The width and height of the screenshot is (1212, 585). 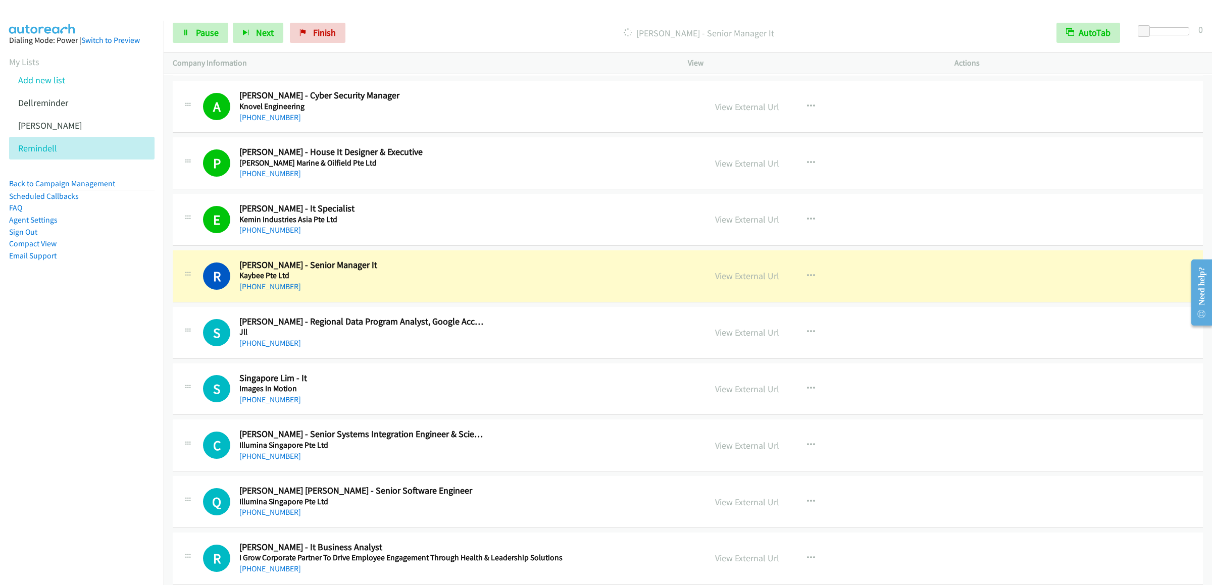 What do you see at coordinates (217, 502) in the screenshot?
I see `h1: Q` at bounding box center [217, 502].